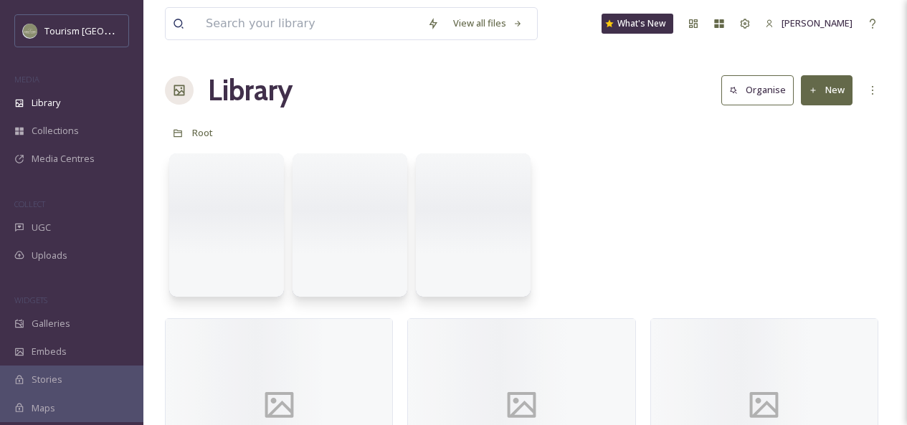 Image resolution: width=907 pixels, height=425 pixels. What do you see at coordinates (27, 79) in the screenshot?
I see `span: MEDIA` at bounding box center [27, 79].